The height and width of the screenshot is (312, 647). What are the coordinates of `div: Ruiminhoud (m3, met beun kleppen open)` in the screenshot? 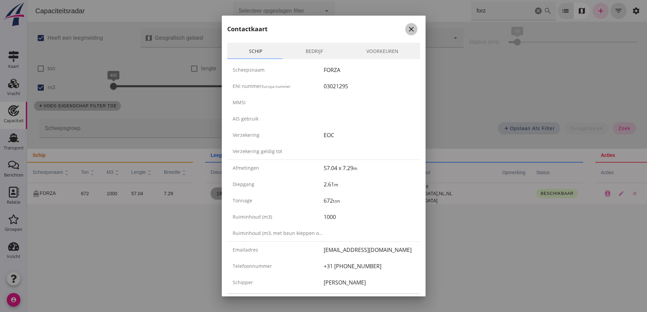 It's located at (278, 233).